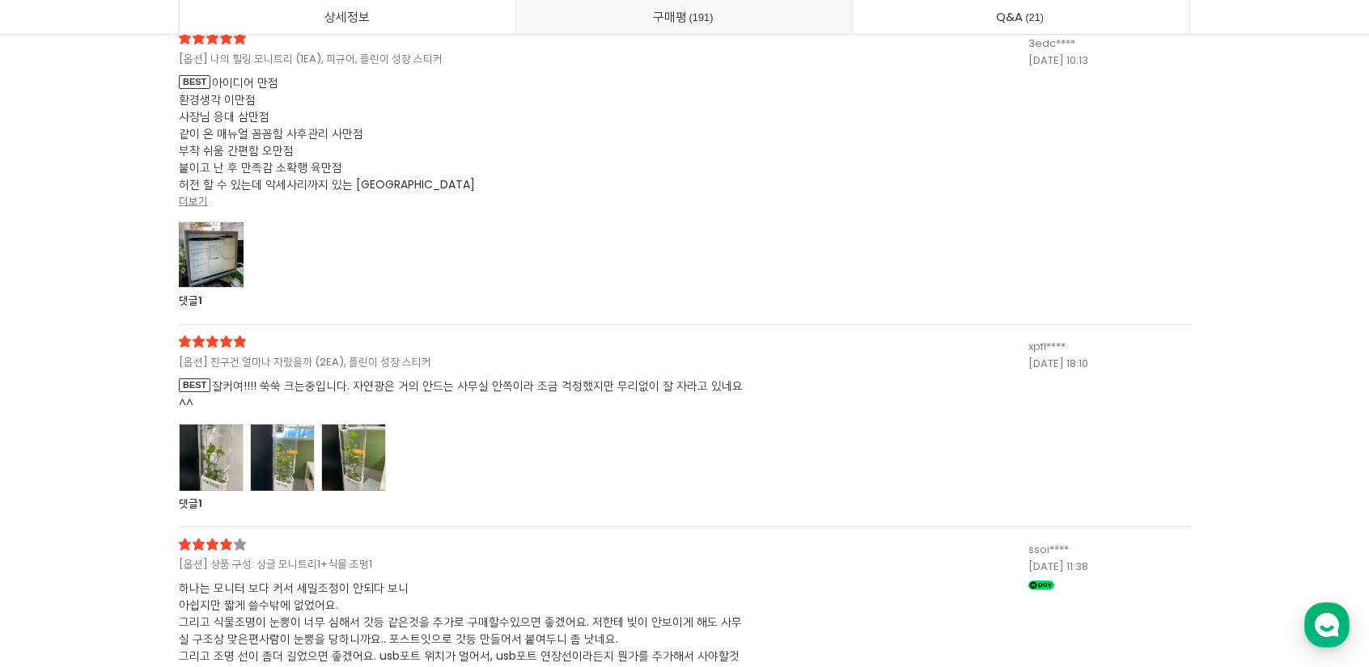 Image resolution: width=1369 pixels, height=667 pixels. What do you see at coordinates (56, 533) in the screenshot?
I see `a: 홈` at bounding box center [56, 533].